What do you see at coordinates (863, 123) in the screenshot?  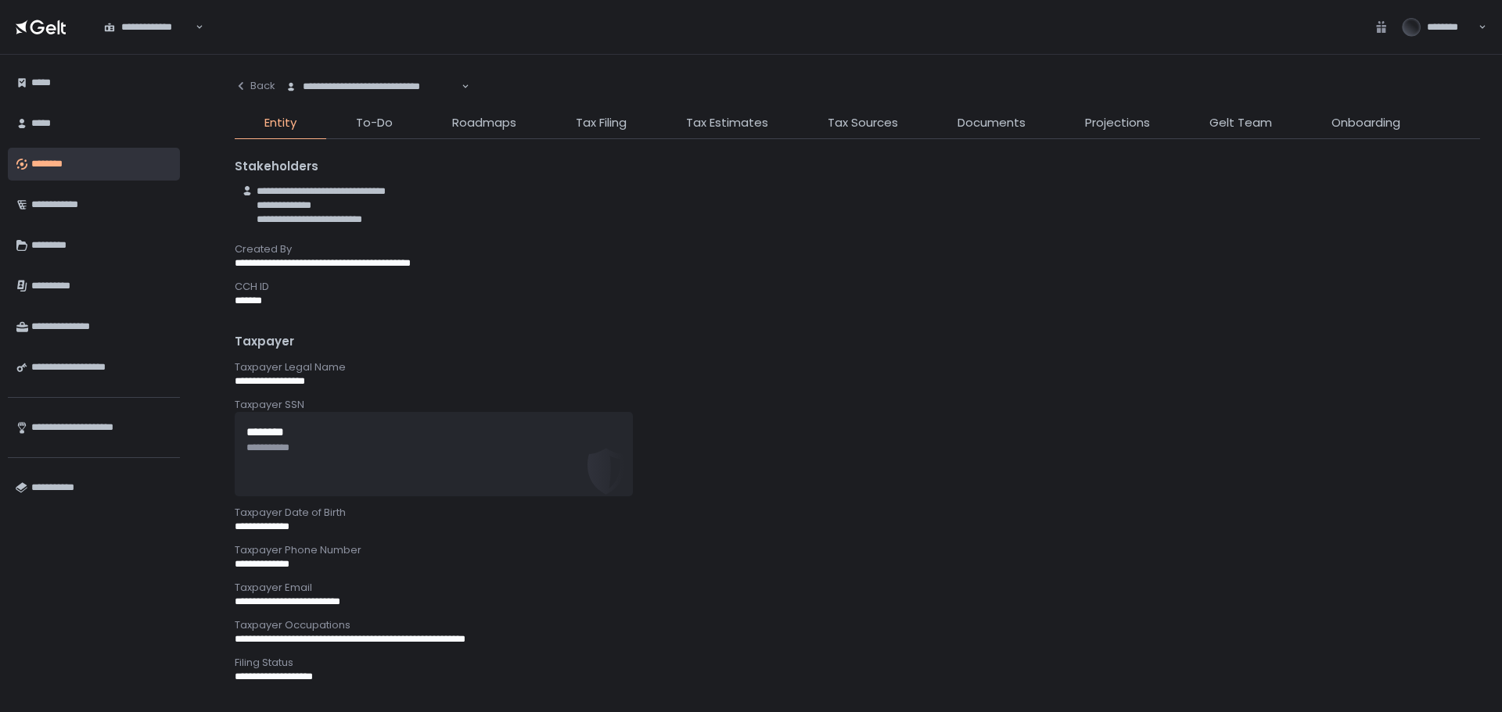 I see `span: Tax Sources` at bounding box center [863, 123].